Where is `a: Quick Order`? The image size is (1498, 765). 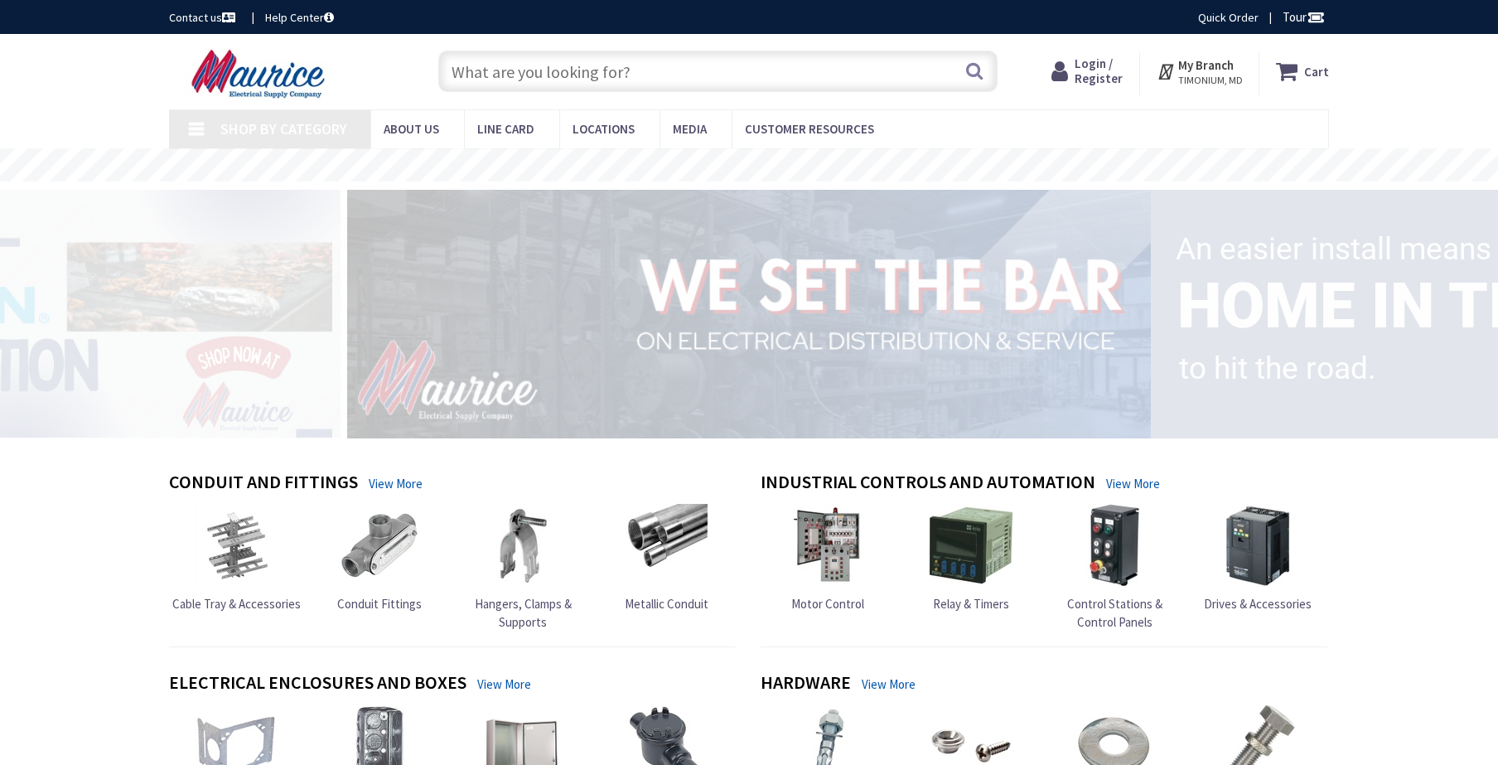
a: Quick Order is located at coordinates (1228, 17).